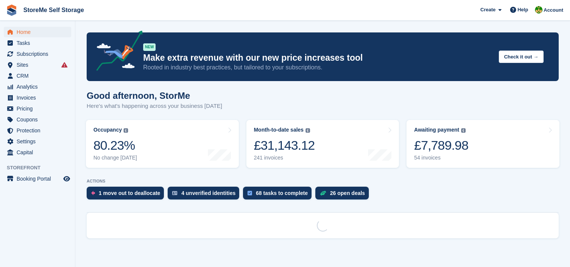 The image size is (570, 267). I want to click on span: Settings, so click(39, 141).